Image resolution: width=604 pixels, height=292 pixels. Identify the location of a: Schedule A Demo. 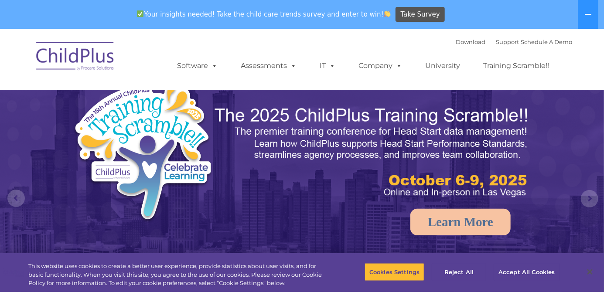
(547, 42).